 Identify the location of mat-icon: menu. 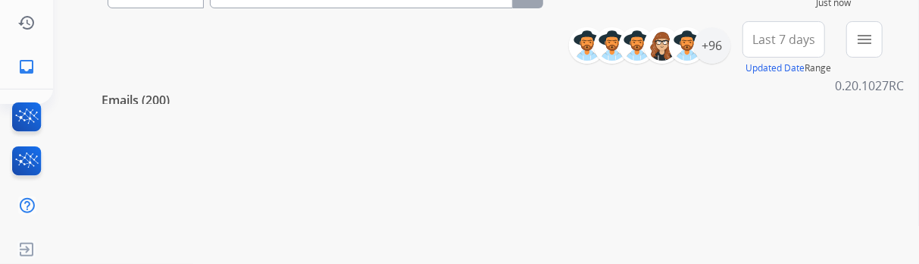
(865, 39).